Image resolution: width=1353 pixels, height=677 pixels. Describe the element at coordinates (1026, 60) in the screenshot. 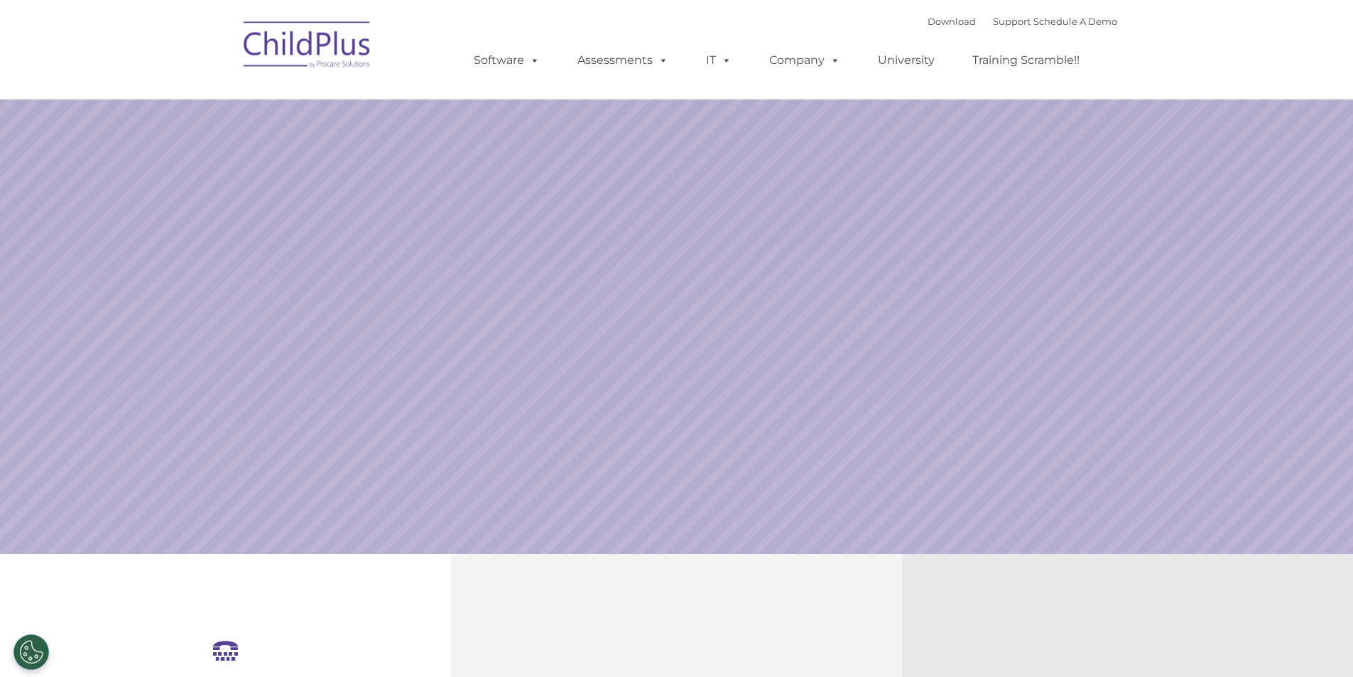

I see `a: Training Scramble!!` at that location.